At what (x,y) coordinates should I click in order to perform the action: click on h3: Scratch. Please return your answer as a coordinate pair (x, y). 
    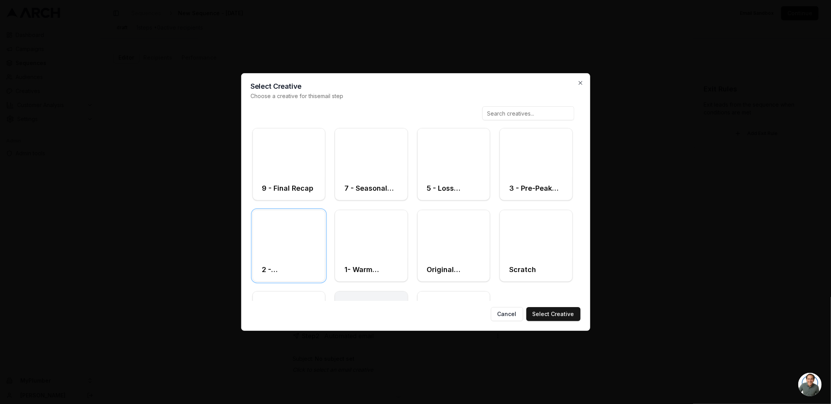
    Looking at the image, I should click on (522, 270).